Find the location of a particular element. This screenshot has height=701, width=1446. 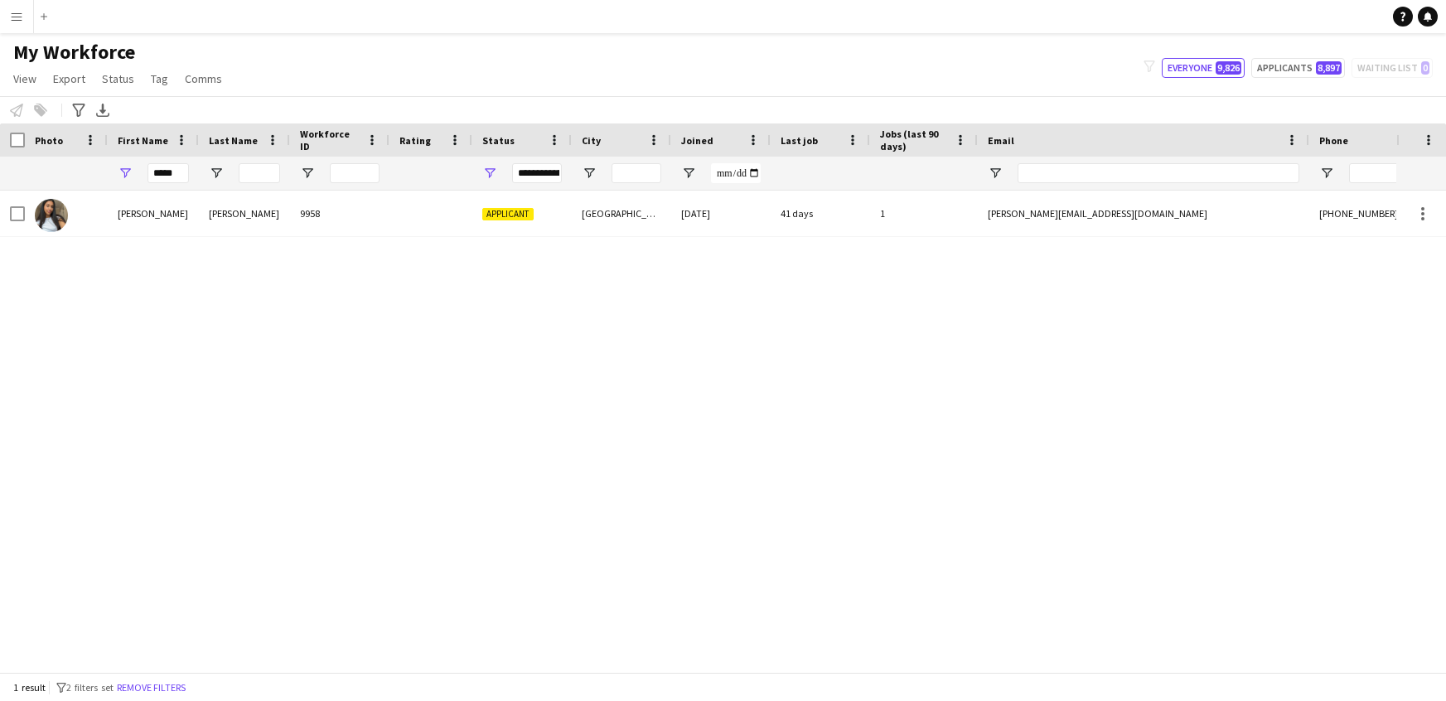

a: Export is located at coordinates (69, 79).